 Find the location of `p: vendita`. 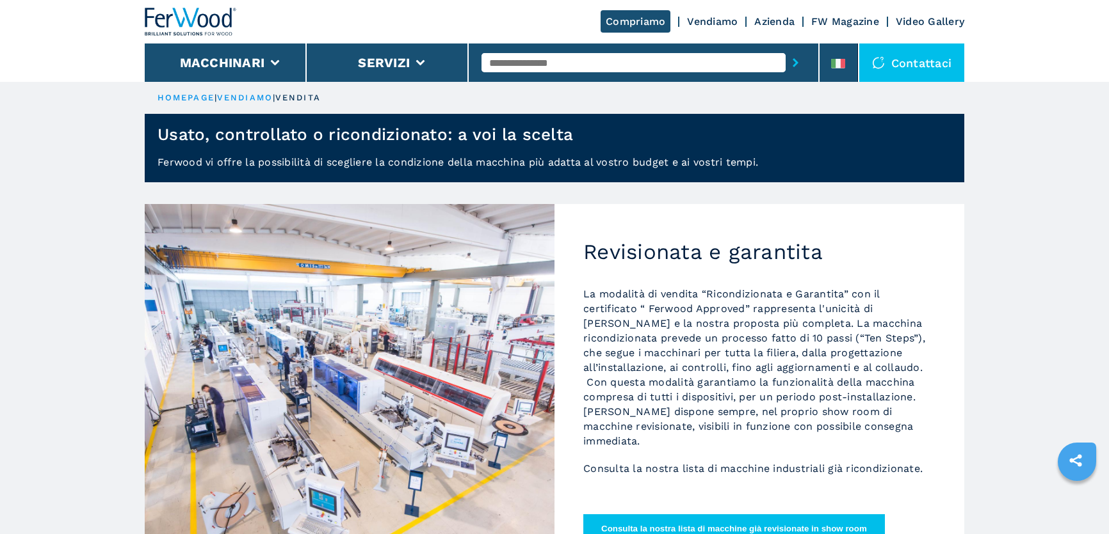

p: vendita is located at coordinates (298, 98).